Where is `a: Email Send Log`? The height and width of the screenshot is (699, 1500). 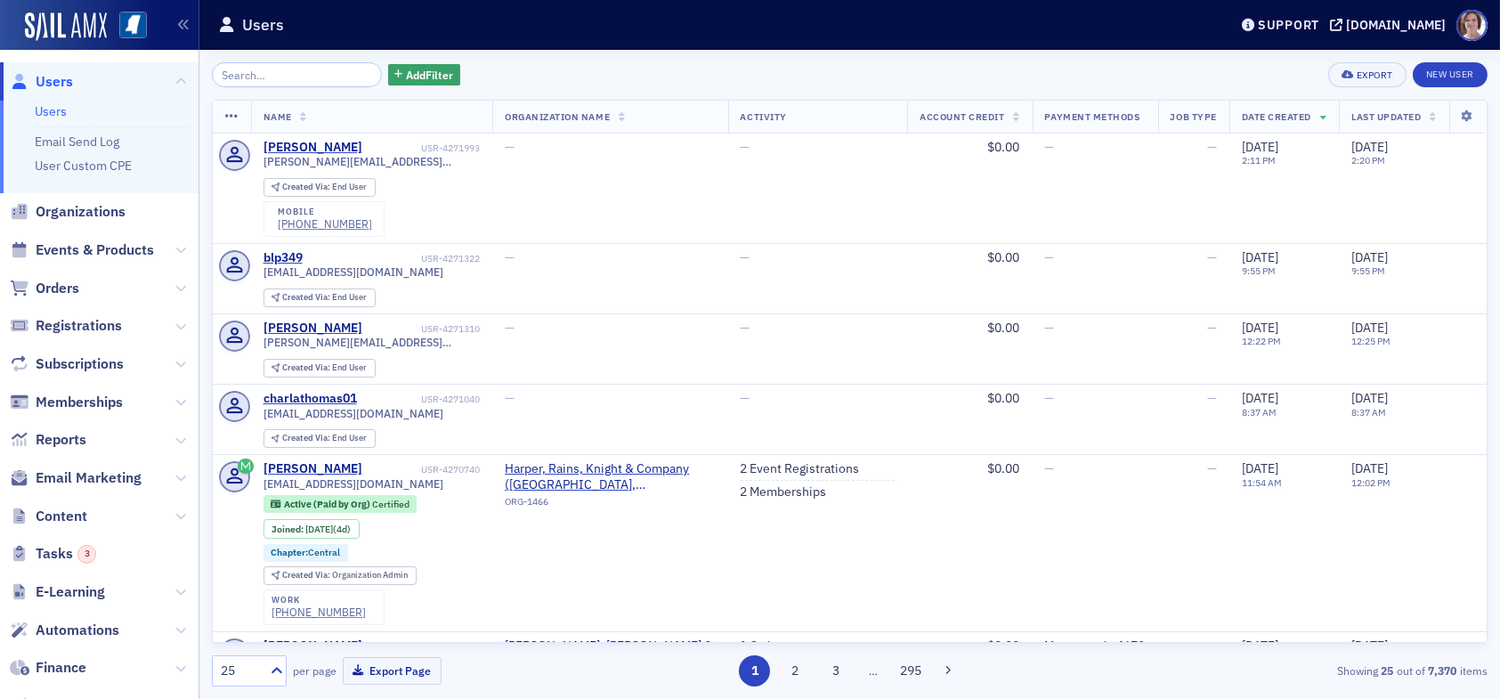 a: Email Send Log is located at coordinates (77, 142).